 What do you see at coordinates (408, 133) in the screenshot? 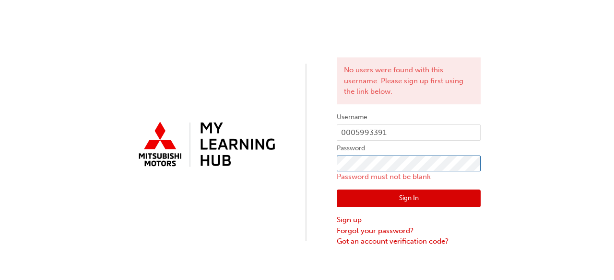
I see `input: Username` at bounding box center [408, 133].